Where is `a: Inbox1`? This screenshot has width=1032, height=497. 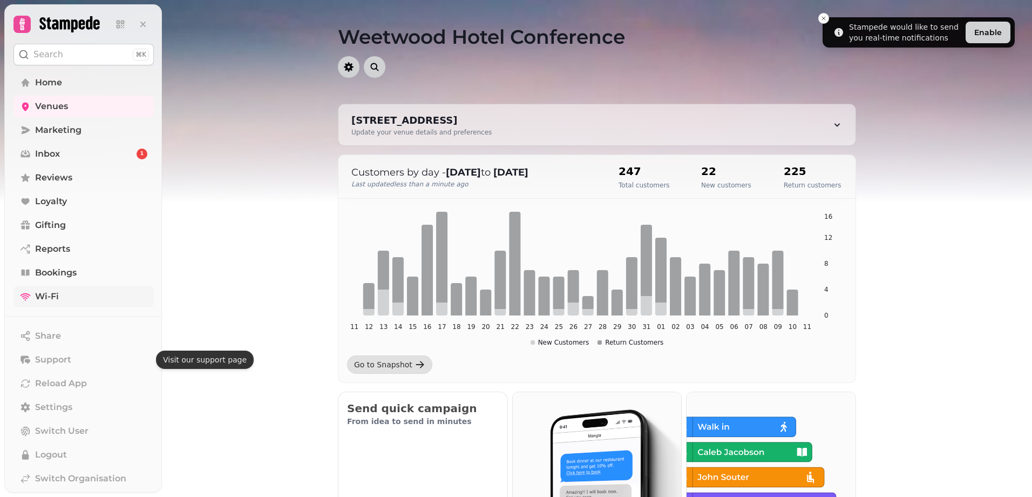 a: Inbox1 is located at coordinates (84, 154).